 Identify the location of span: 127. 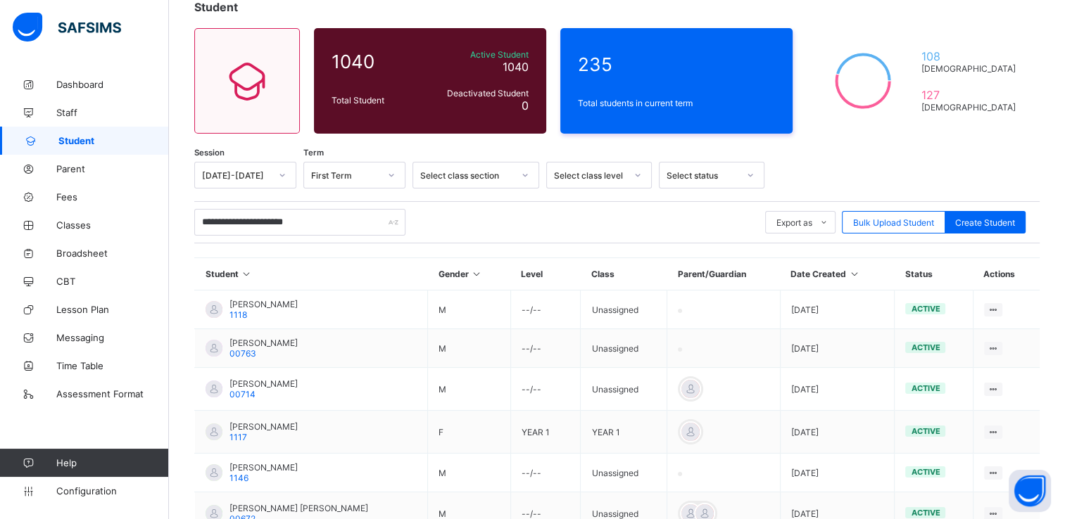
(970, 95).